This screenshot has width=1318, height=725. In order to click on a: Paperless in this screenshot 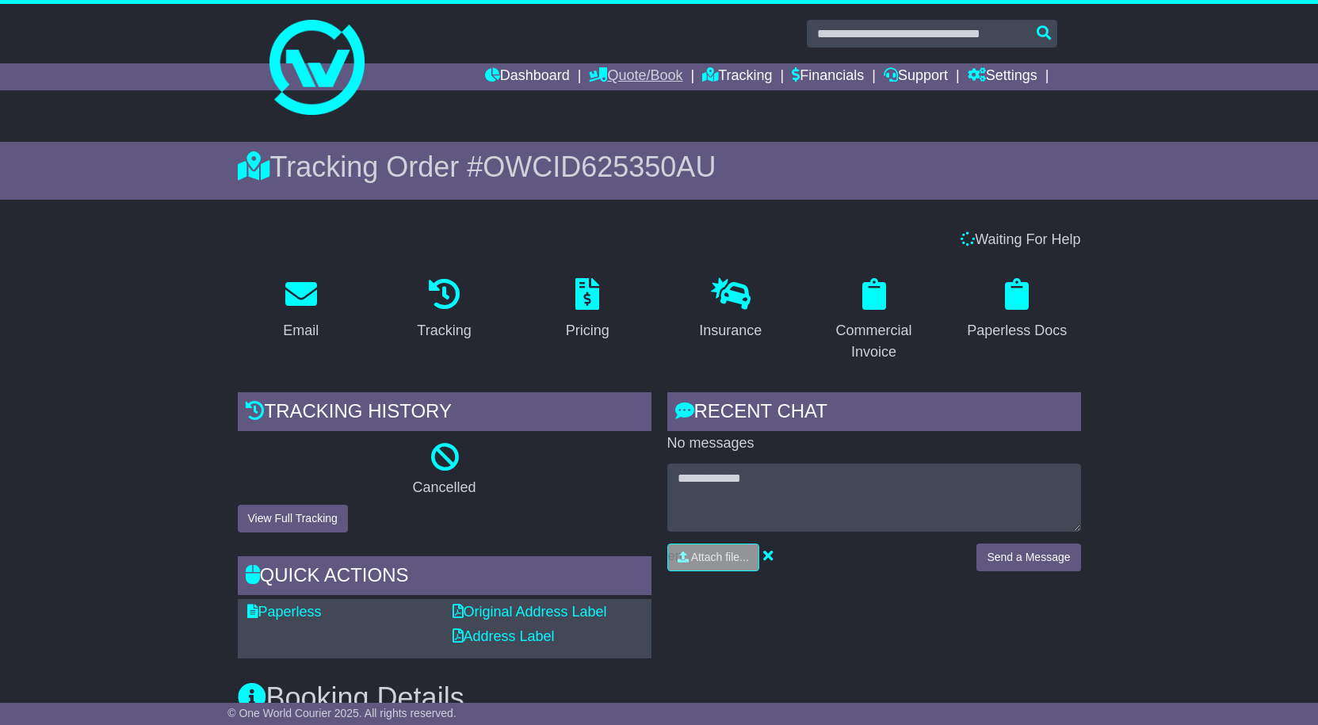, I will do `click(284, 612)`.